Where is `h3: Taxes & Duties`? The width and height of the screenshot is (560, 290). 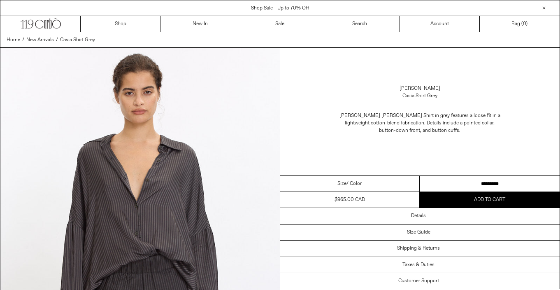 h3: Taxes & Duties is located at coordinates (418, 264).